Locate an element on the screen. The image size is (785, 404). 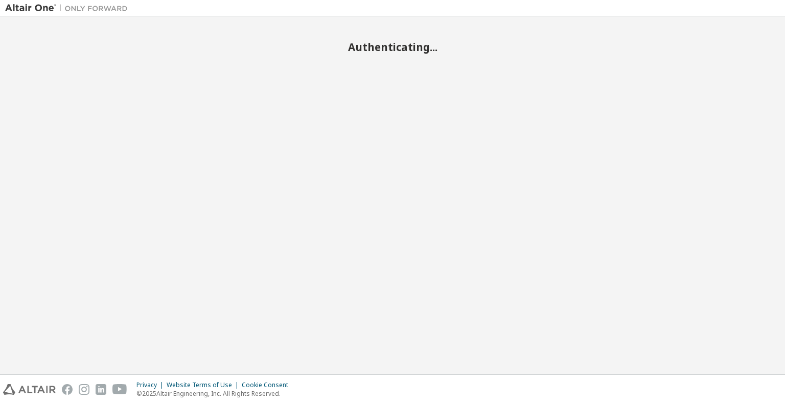
img: instagram.svg is located at coordinates (84, 389).